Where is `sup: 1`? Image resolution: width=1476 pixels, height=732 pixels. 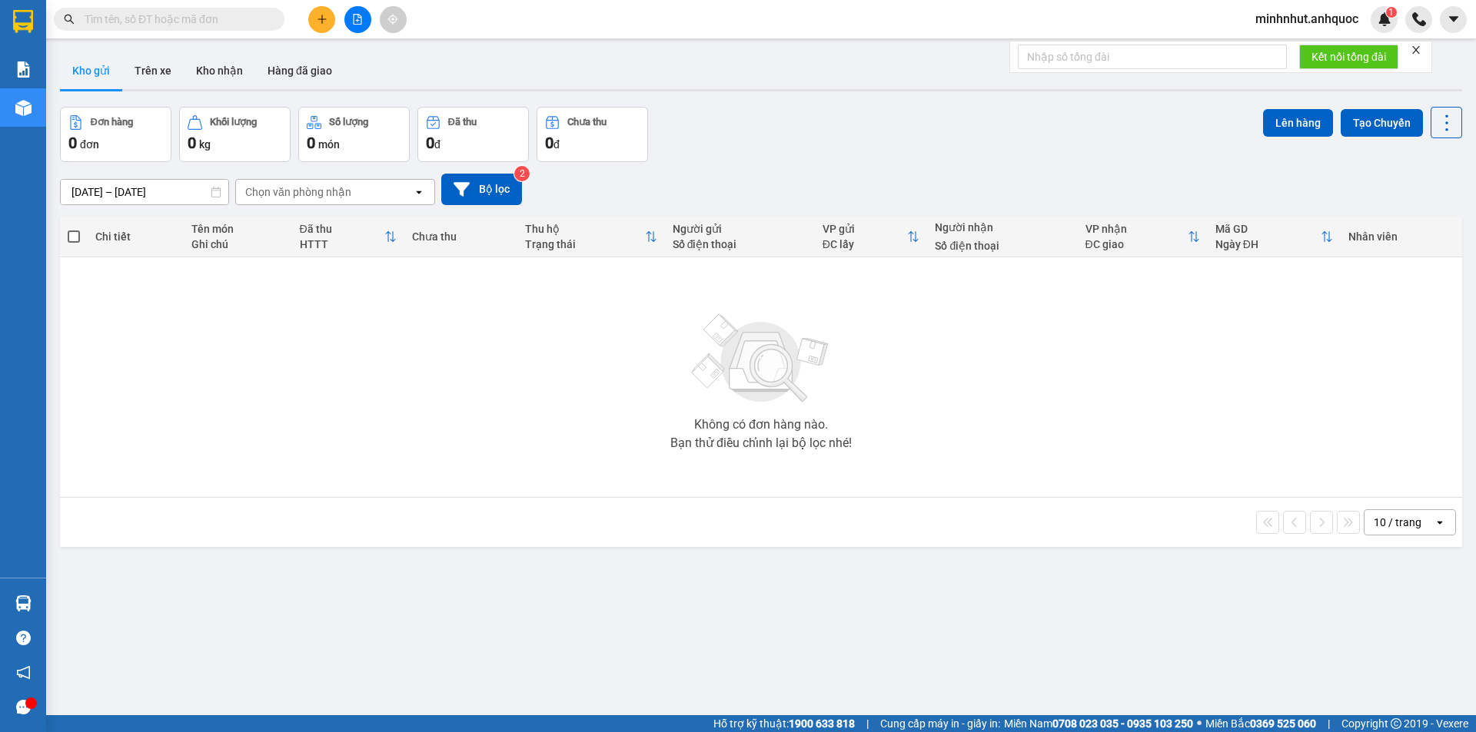
sup: 1 is located at coordinates (1391, 12).